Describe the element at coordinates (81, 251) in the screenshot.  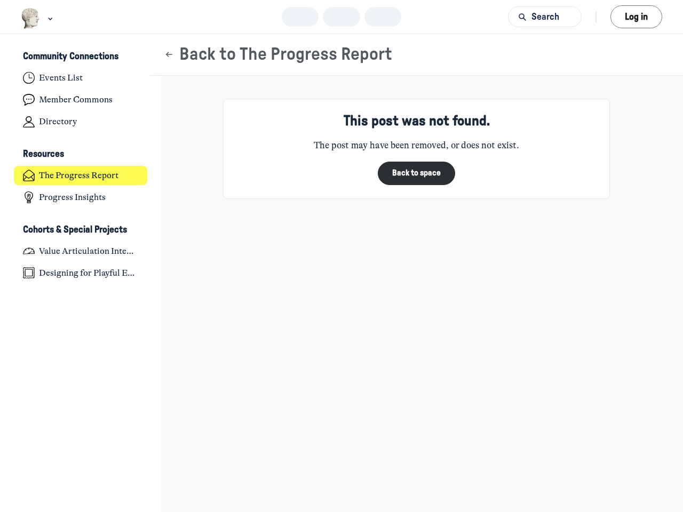
I see `a: Value Articulation Intensive (Cultural Leadership Lab)` at that location.